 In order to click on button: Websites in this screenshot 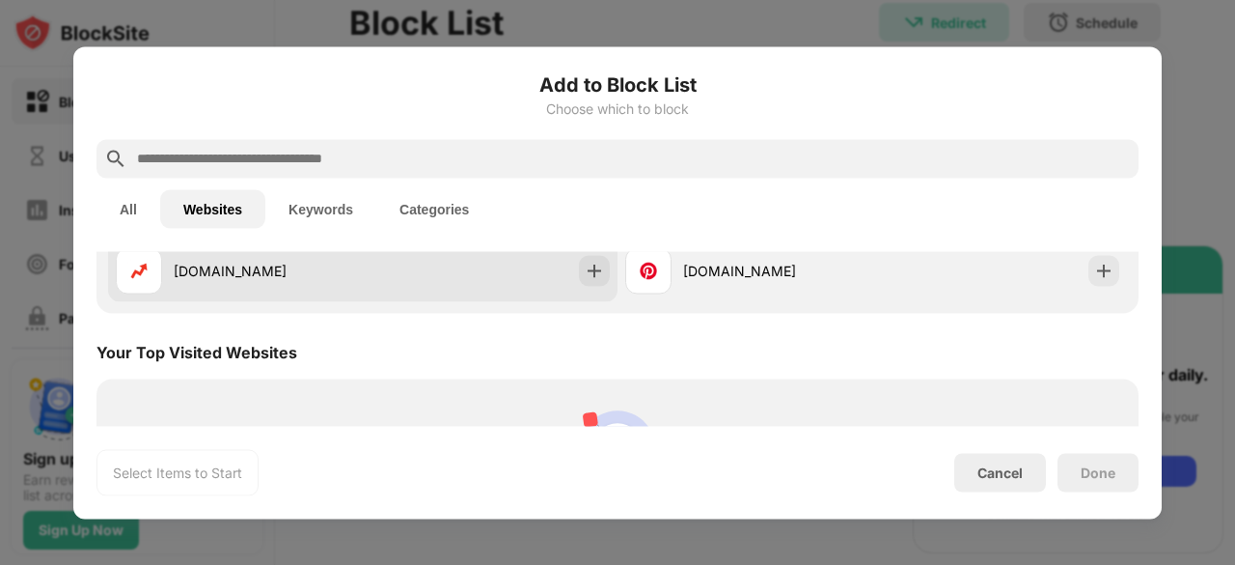, I will do `click(212, 208)`.